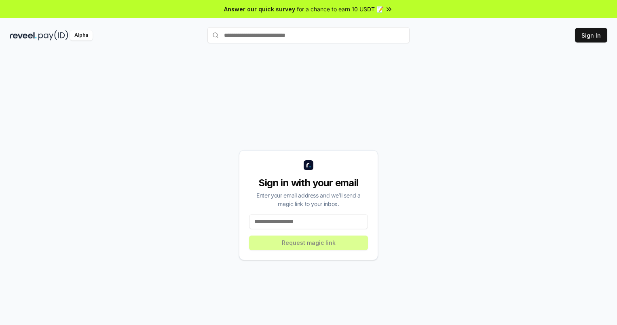 This screenshot has width=617, height=325. I want to click on span: Answer our quick survey, so click(259, 9).